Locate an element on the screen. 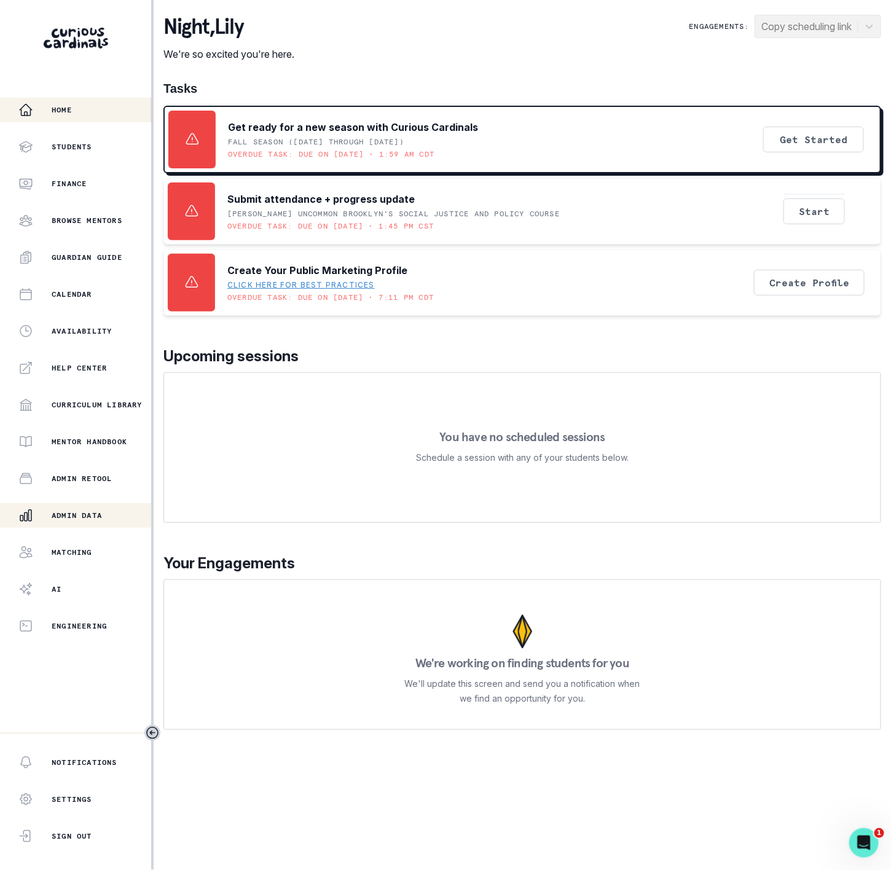 This screenshot has width=891, height=870. p: Engineering is located at coordinates (79, 626).